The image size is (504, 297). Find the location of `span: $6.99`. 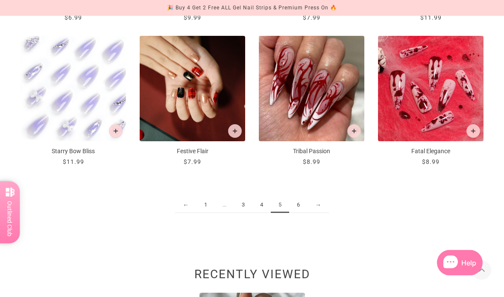

span: $6.99 is located at coordinates (73, 18).